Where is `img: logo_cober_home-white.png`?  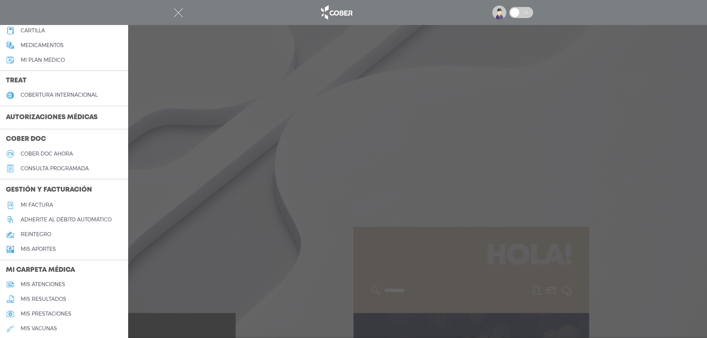
img: logo_cober_home-white.png is located at coordinates (336, 13).